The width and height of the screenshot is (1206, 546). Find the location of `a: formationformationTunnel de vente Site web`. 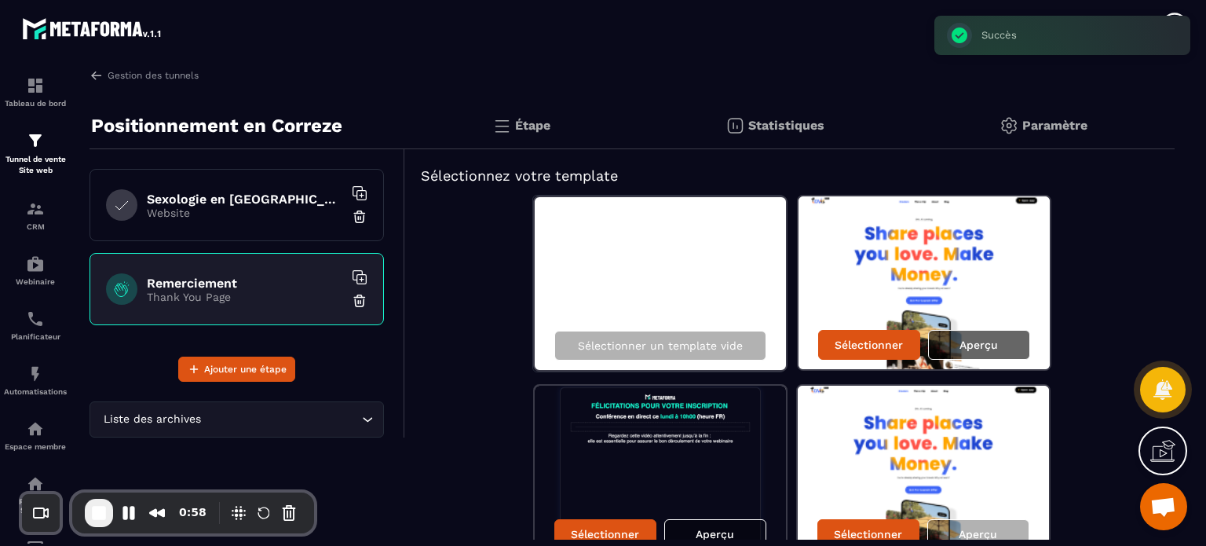

a: formationformationTunnel de vente Site web is located at coordinates (35, 153).